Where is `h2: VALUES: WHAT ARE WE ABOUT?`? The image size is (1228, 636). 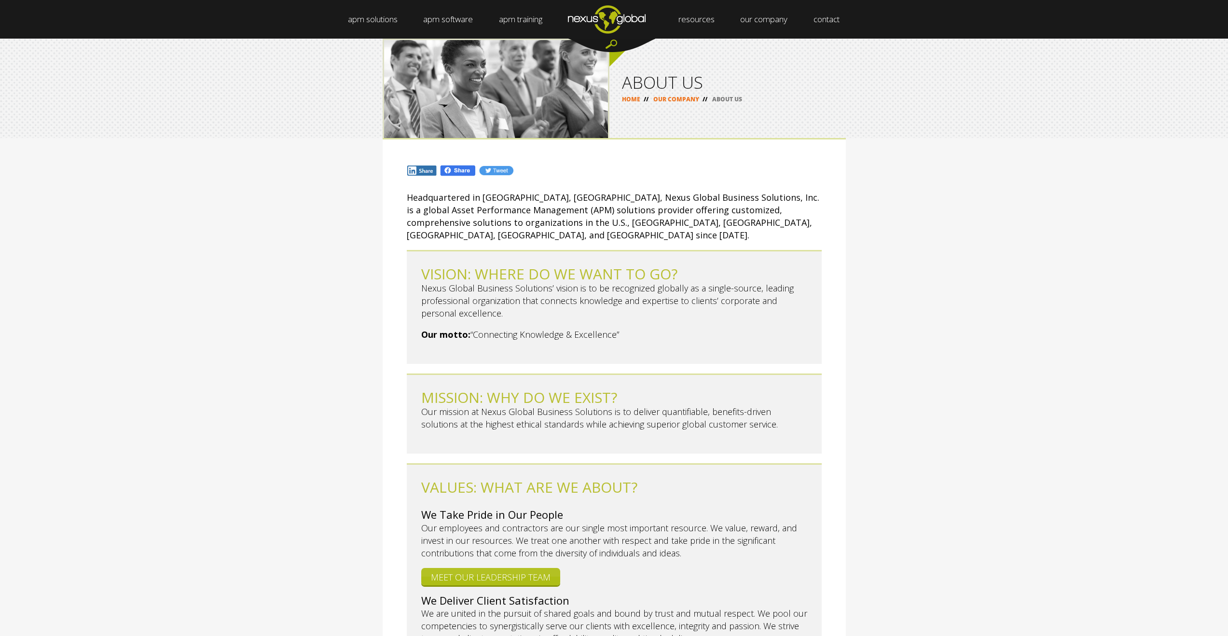 h2: VALUES: WHAT ARE WE ABOUT? is located at coordinates (614, 487).